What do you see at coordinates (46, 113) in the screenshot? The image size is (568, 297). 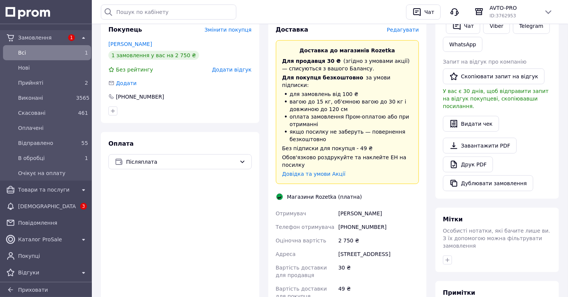 I see `span: Скасовані` at bounding box center [46, 113].